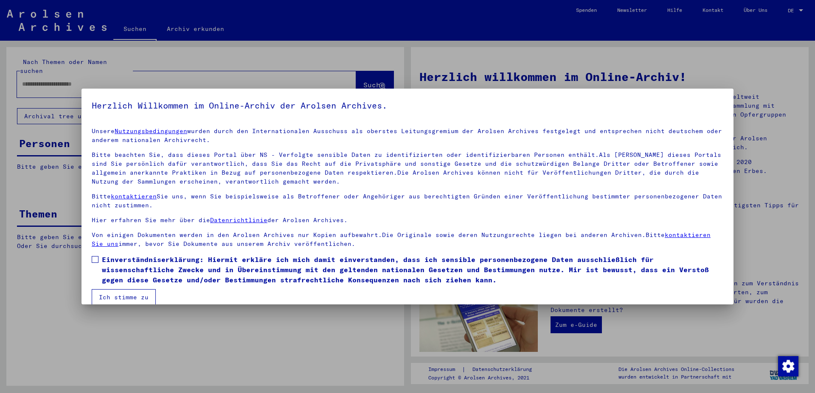 The width and height of the screenshot is (815, 393). What do you see at coordinates (401, 239) in the screenshot?
I see `a: kontaktieren Sie uns` at bounding box center [401, 239].